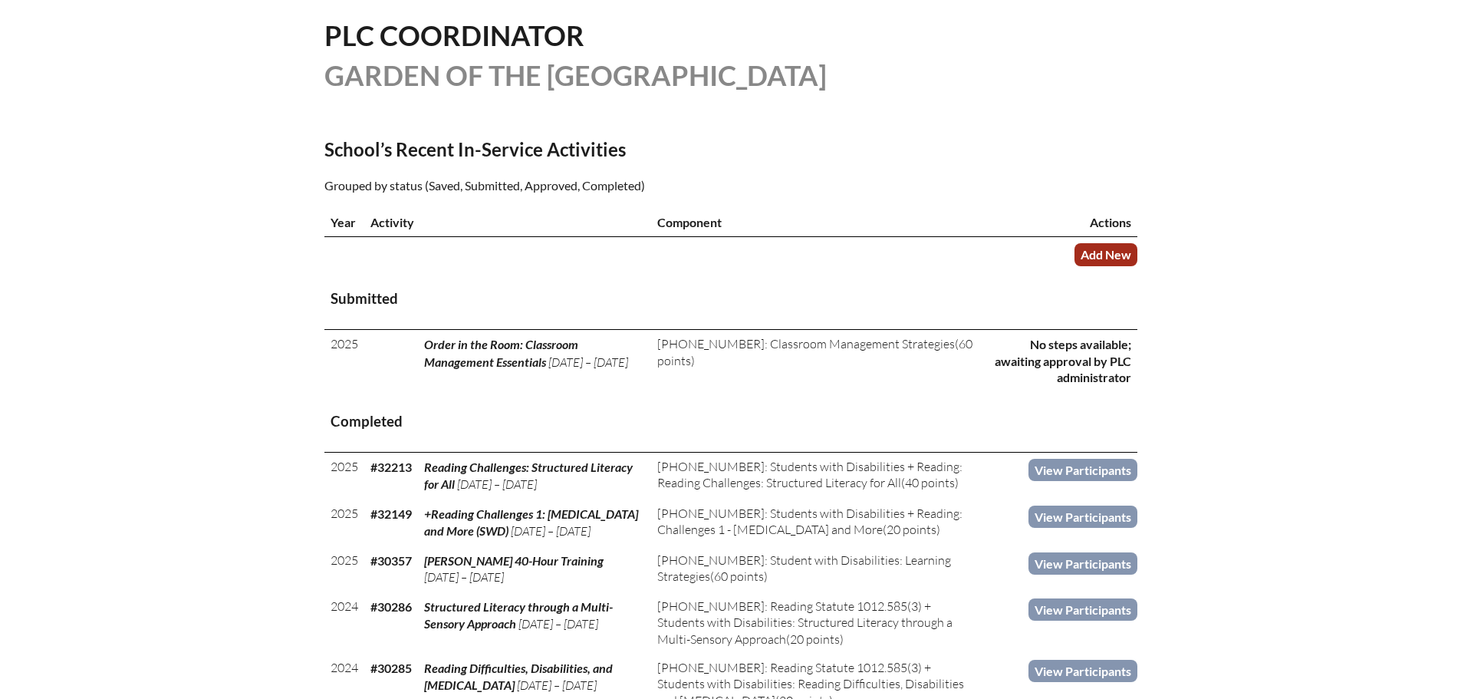 The width and height of the screenshot is (1461, 699). Describe the element at coordinates (391, 560) in the screenshot. I see `b: #30357` at that location.